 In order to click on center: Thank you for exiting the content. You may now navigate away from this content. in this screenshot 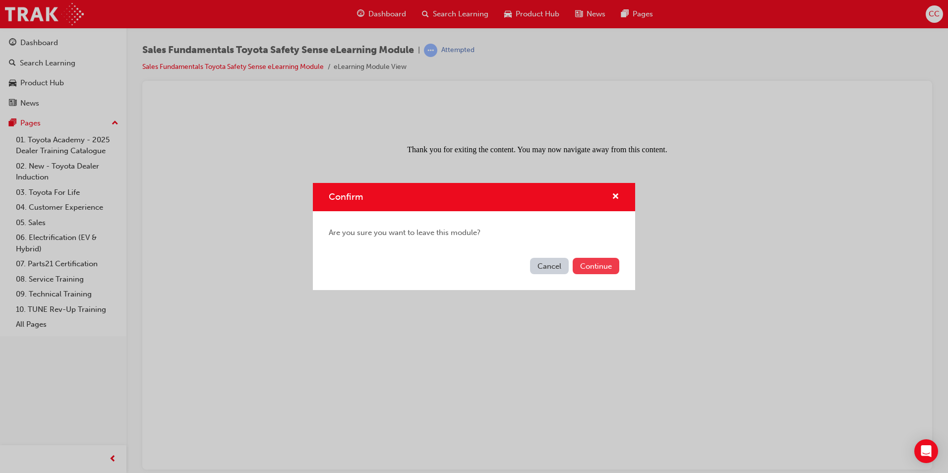, I will do `click(387, 31)`.